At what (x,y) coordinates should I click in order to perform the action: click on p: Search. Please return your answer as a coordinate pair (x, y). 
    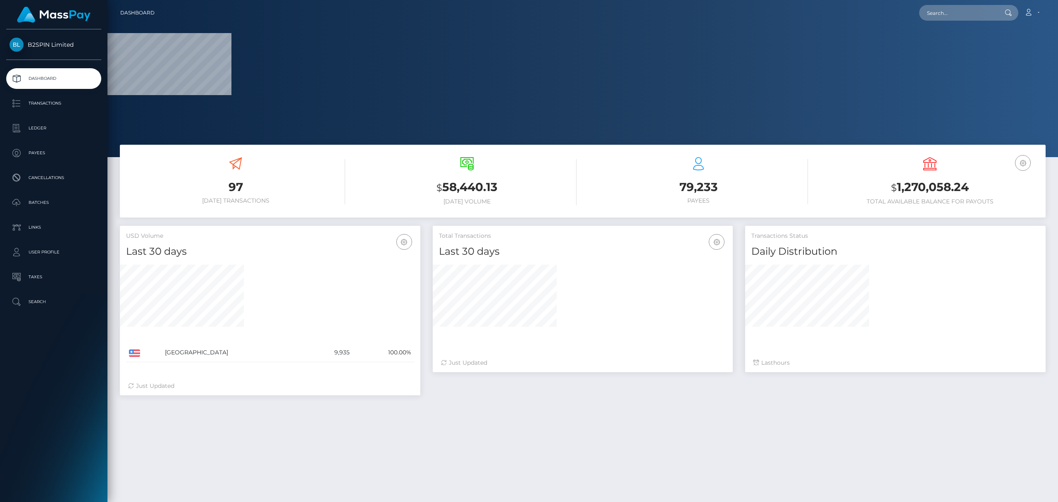
    Looking at the image, I should click on (54, 302).